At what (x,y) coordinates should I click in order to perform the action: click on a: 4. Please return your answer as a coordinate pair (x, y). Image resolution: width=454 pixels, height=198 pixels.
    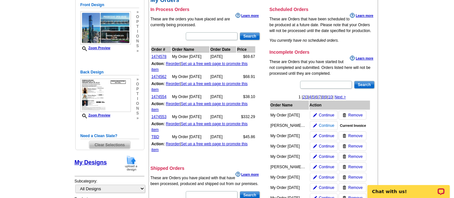
    Looking at the image, I should click on (310, 97).